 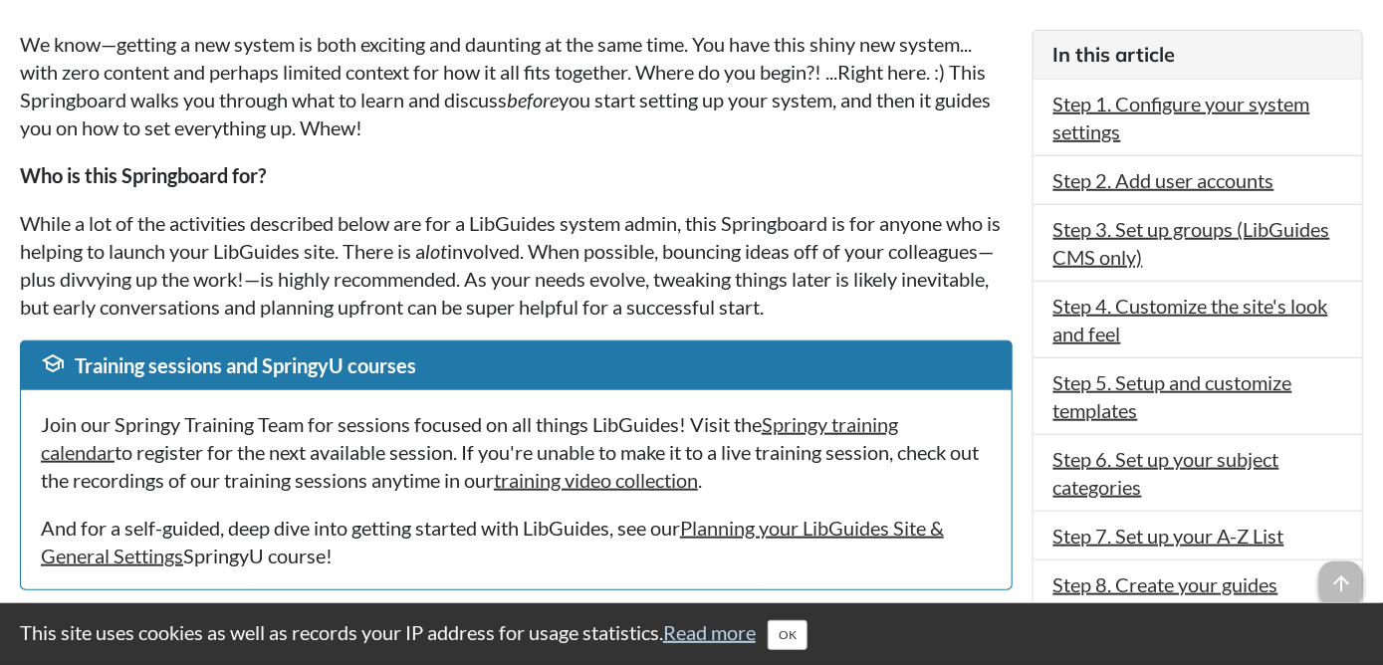 What do you see at coordinates (1166, 473) in the screenshot?
I see `a: Step 6. Set up your subject categories` at bounding box center [1166, 473].